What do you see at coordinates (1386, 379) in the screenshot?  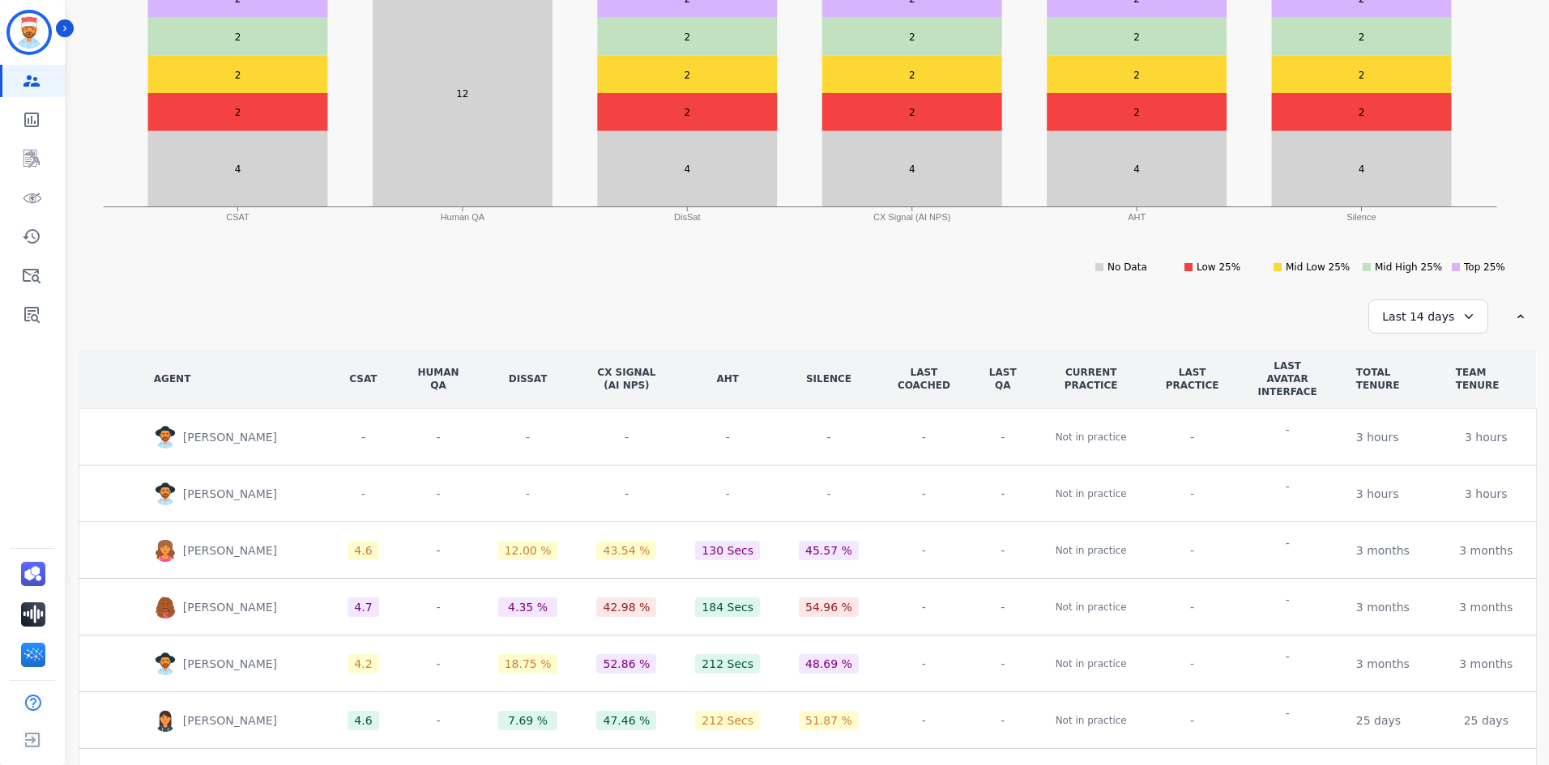 I see `div: TOTAL TENURE` at bounding box center [1386, 379].